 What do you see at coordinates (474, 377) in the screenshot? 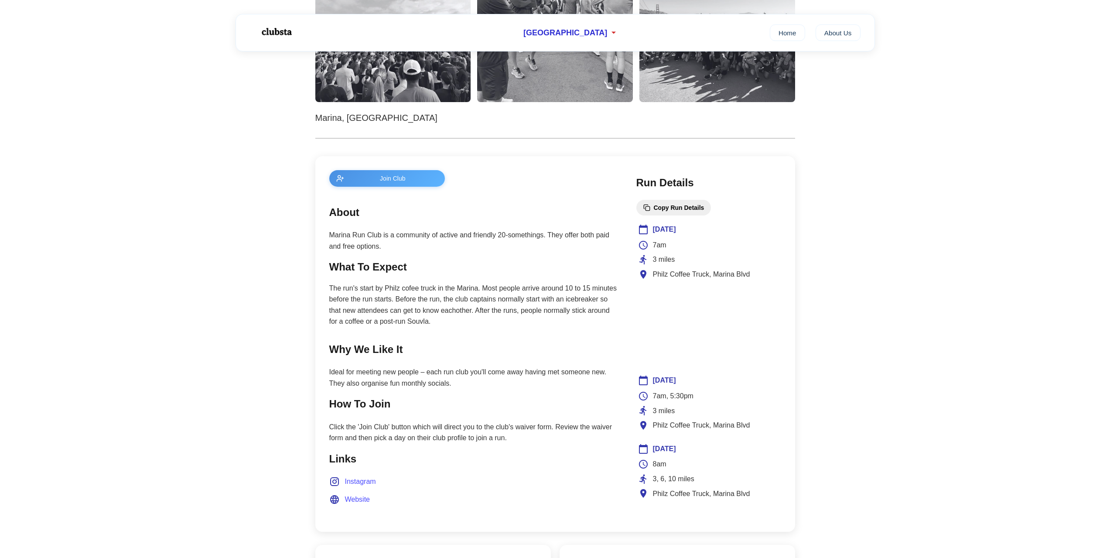
I see `p: Ideal for meeting new people – each run club you'll come away having met someone new. They also o...` at bounding box center [474, 377].